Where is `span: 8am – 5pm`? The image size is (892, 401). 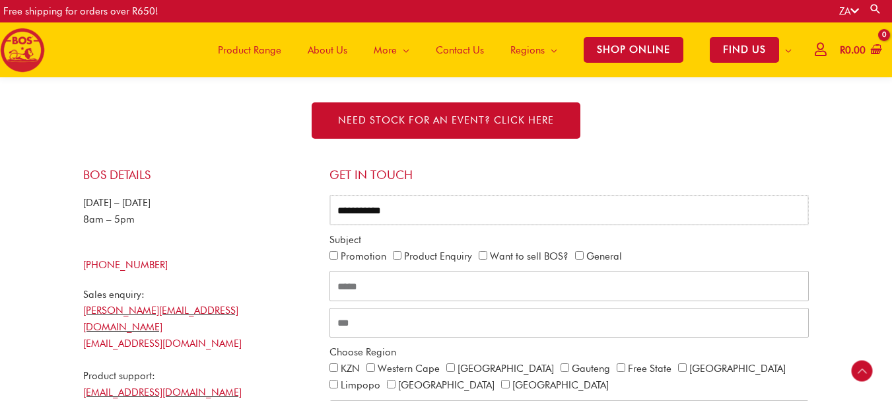
span: 8am – 5pm is located at coordinates (109, 219).